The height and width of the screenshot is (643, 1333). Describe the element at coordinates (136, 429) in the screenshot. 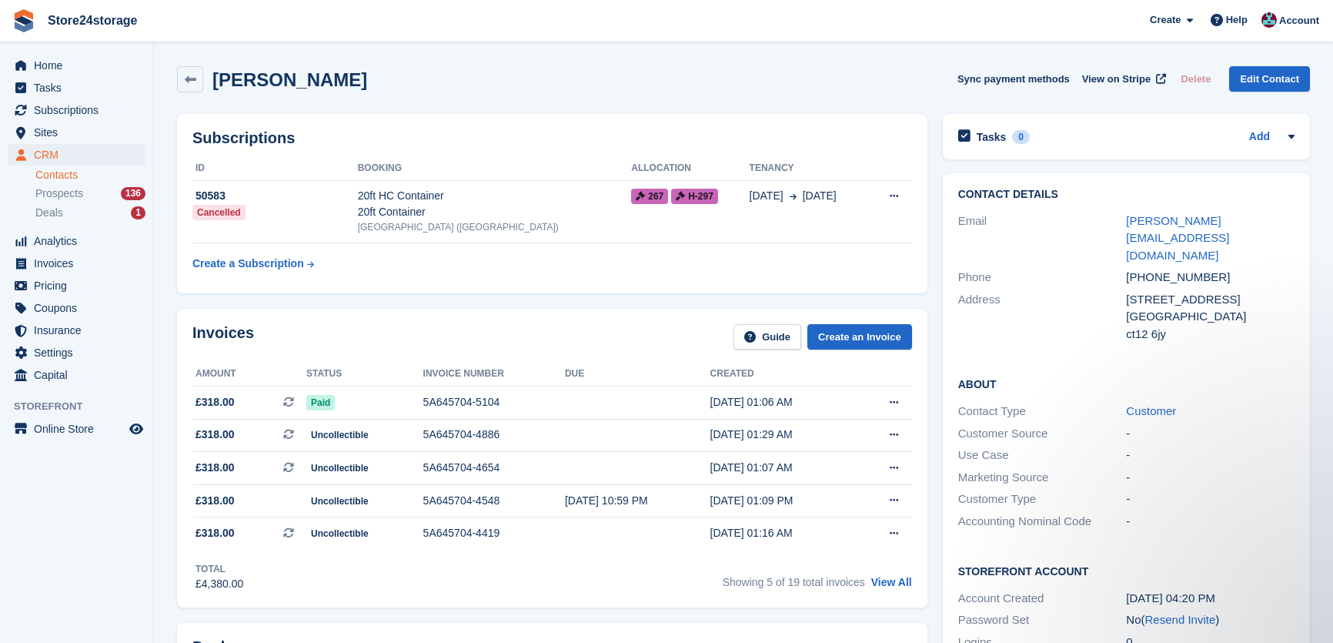

I see `a: Preview store` at that location.